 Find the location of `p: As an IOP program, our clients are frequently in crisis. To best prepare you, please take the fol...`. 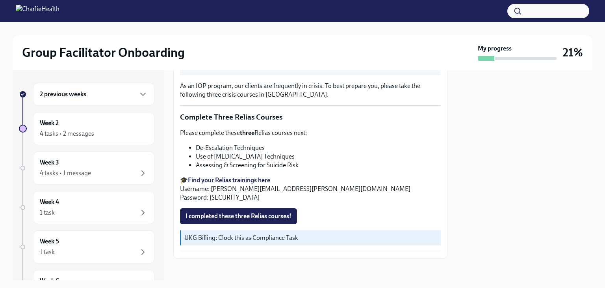

p: As an IOP program, our clients are frequently in crisis. To best prepare you, please take the fol... is located at coordinates (310, 90).